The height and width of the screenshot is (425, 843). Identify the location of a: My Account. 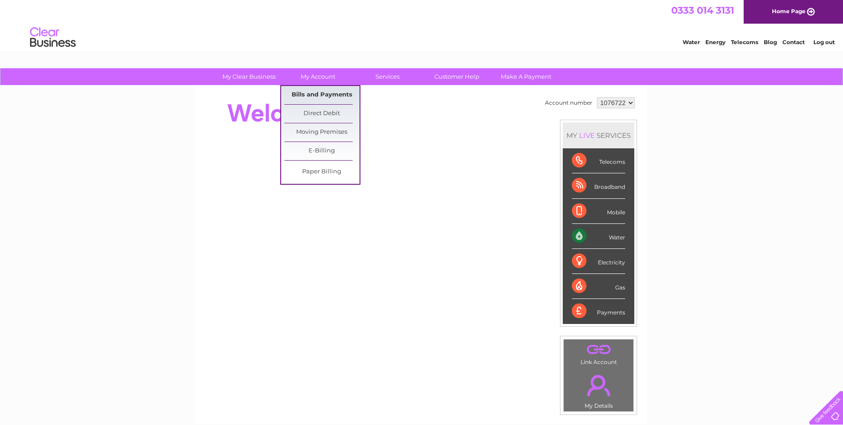
(318, 77).